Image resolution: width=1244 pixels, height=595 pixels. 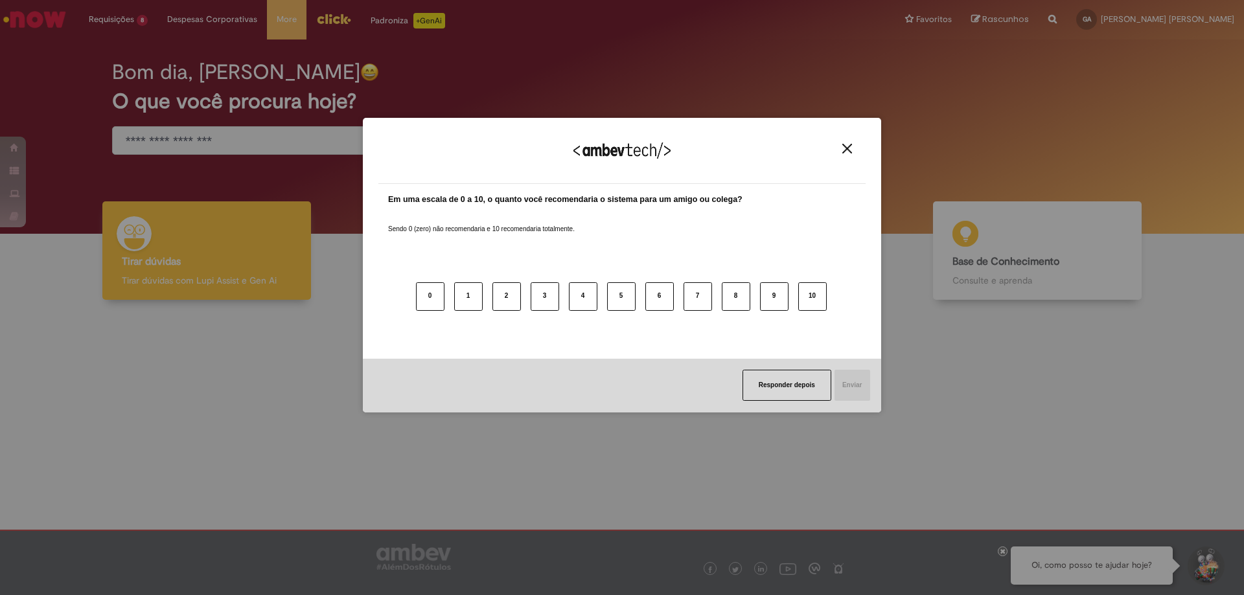 What do you see at coordinates (812, 297) in the screenshot?
I see `button: 10` at bounding box center [812, 297].